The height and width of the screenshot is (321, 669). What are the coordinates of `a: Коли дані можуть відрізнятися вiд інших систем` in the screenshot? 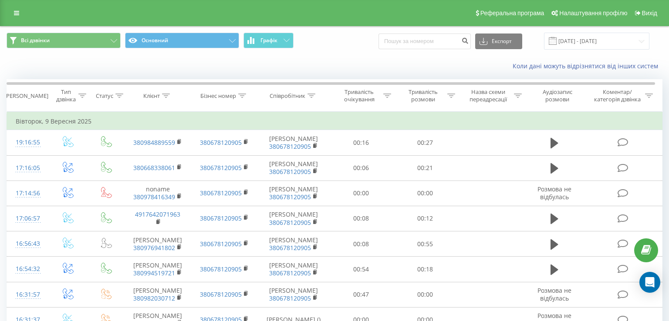 It's located at (588, 66).